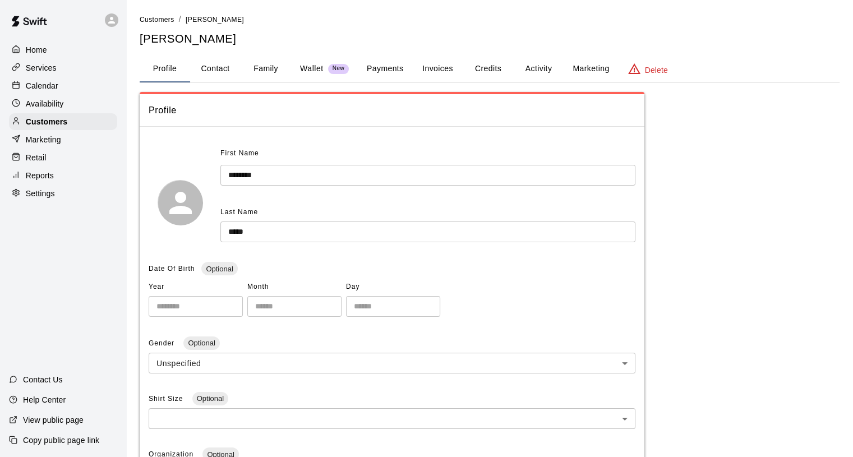  What do you see at coordinates (43, 380) in the screenshot?
I see `p: Contact Us` at bounding box center [43, 380].